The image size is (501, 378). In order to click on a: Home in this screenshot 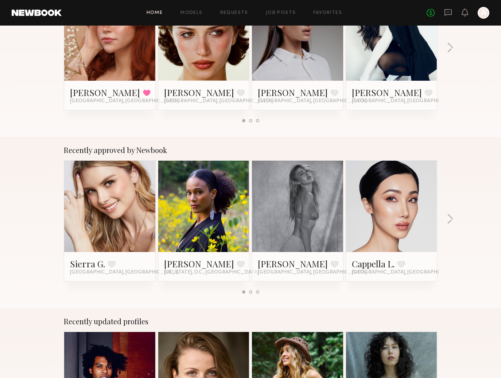, I will do `click(155, 13)`.